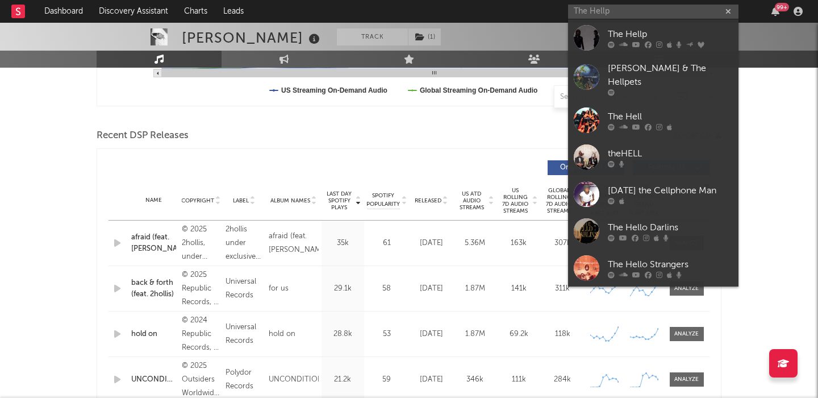 This screenshot has width=818, height=398. Describe the element at coordinates (153, 200) in the screenshot. I see `div: Name` at that location.